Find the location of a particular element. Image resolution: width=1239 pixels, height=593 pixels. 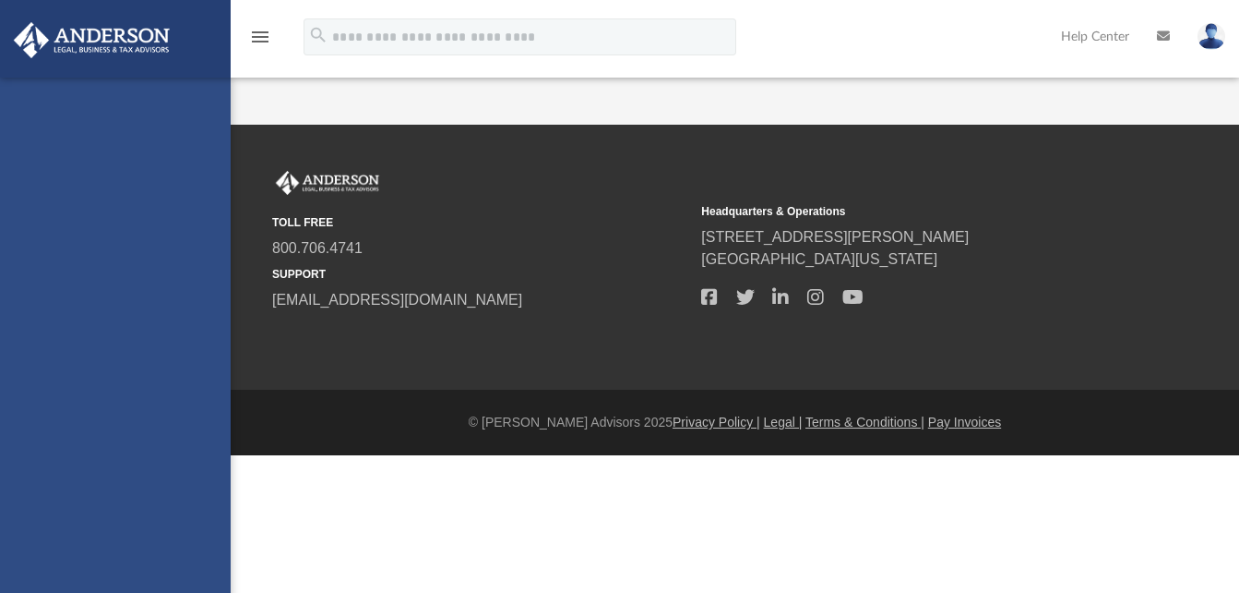

small: Headquarters & Operations is located at coordinates (909, 211).